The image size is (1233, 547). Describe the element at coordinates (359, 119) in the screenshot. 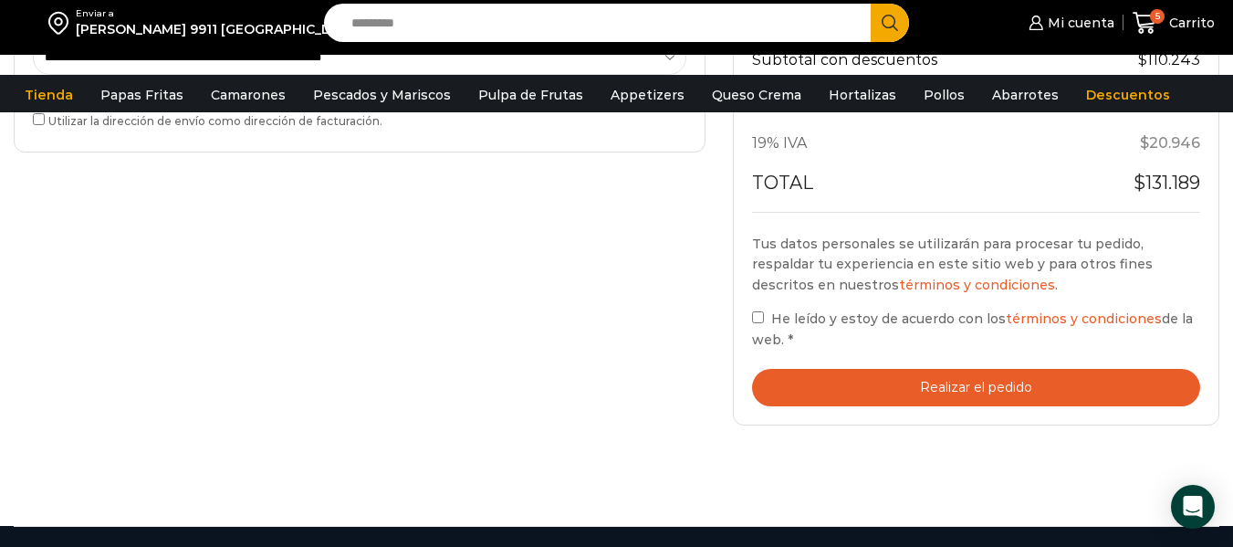

I see `label: Utilizar la dirección de envío como dirección de facturación.` at that location.